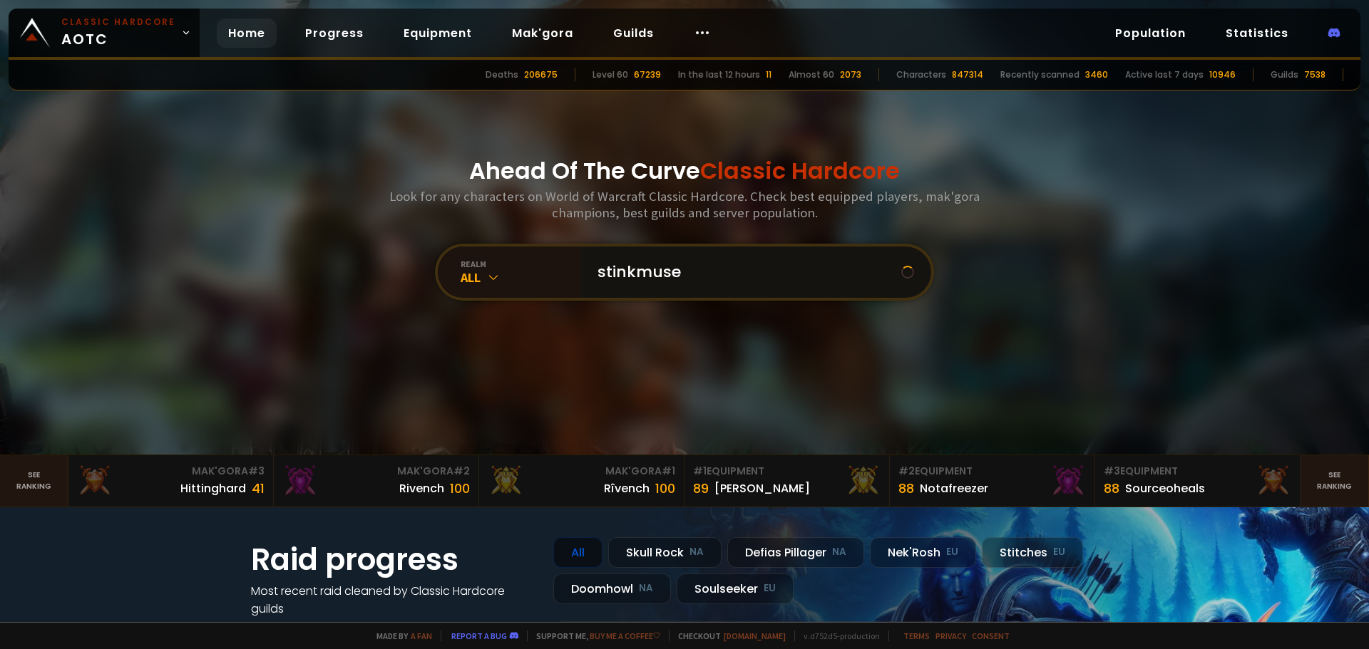 The height and width of the screenshot is (649, 1369). Describe the element at coordinates (727, 636) in the screenshot. I see `span: Checkout` at that location.